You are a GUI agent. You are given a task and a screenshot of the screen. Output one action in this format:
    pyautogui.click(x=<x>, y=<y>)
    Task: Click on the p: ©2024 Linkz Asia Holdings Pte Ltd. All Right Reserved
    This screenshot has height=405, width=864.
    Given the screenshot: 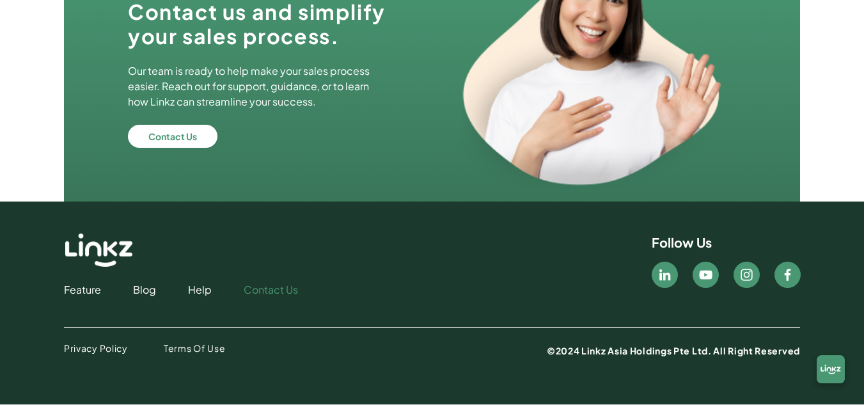 What is the action you would take?
    pyautogui.click(x=673, y=350)
    